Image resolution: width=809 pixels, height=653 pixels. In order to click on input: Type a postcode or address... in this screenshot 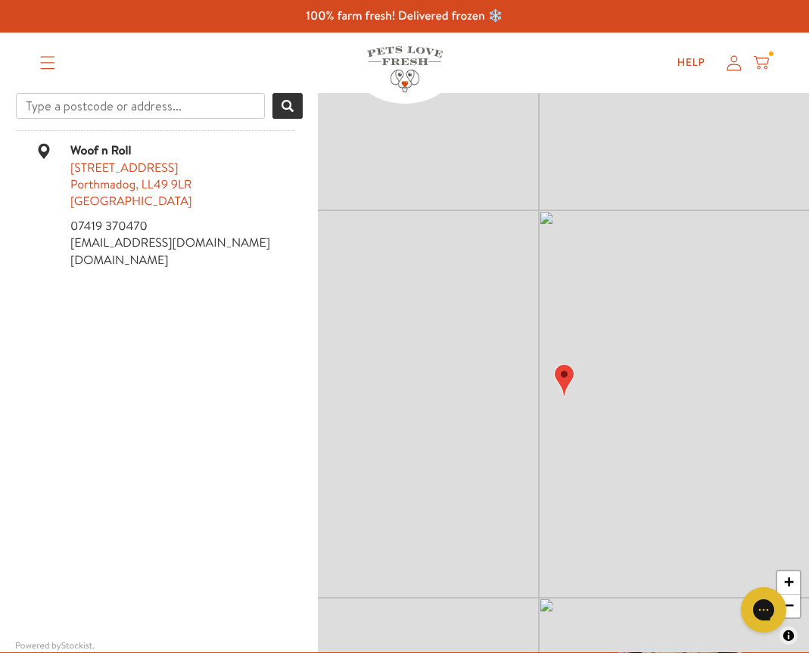, I will do `click(140, 106)`.